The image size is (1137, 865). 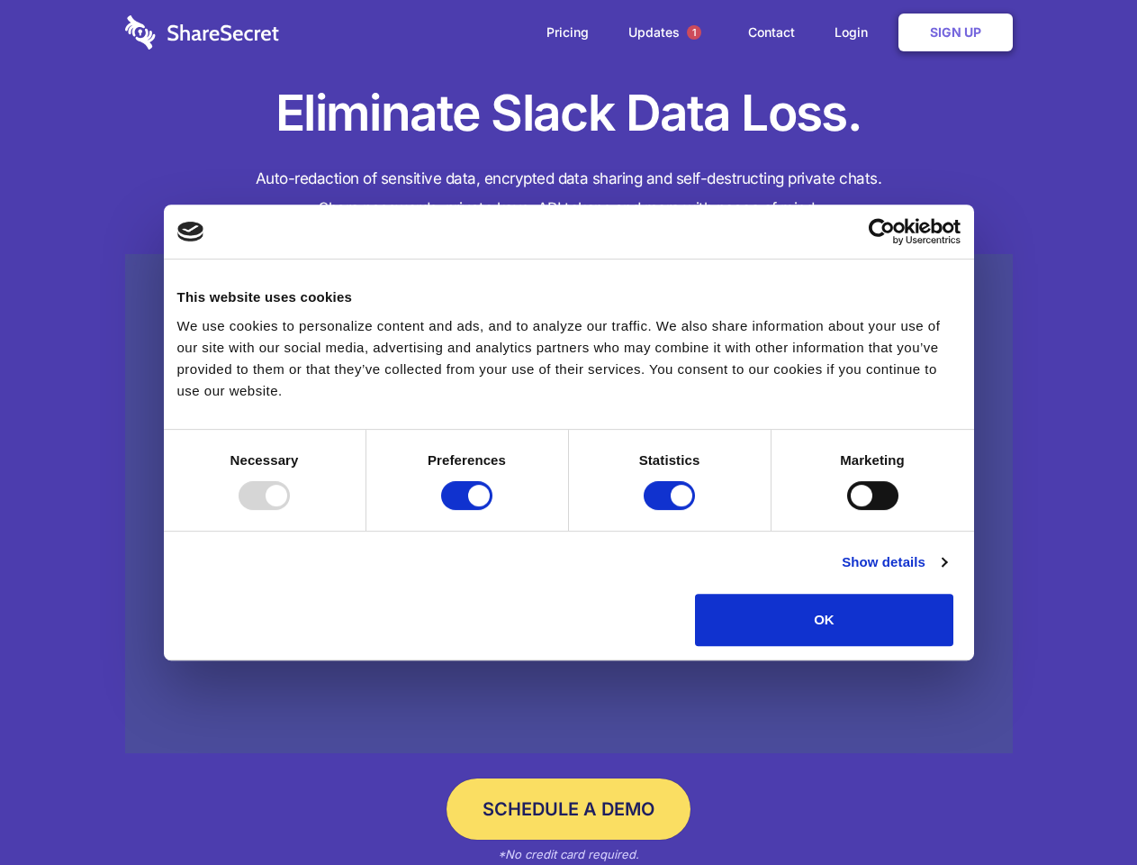 I want to click on strong: Necessary, so click(x=265, y=459).